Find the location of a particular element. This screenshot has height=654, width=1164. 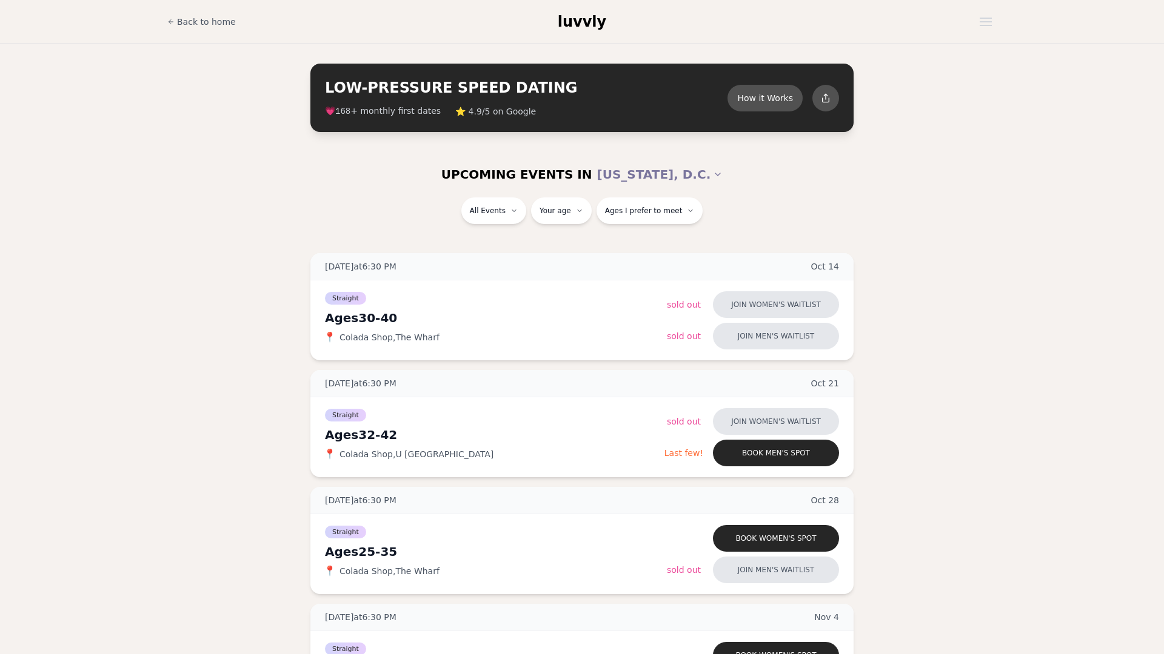

h2: LOW-PRESSURE SPEED DATING is located at coordinates (526, 88).